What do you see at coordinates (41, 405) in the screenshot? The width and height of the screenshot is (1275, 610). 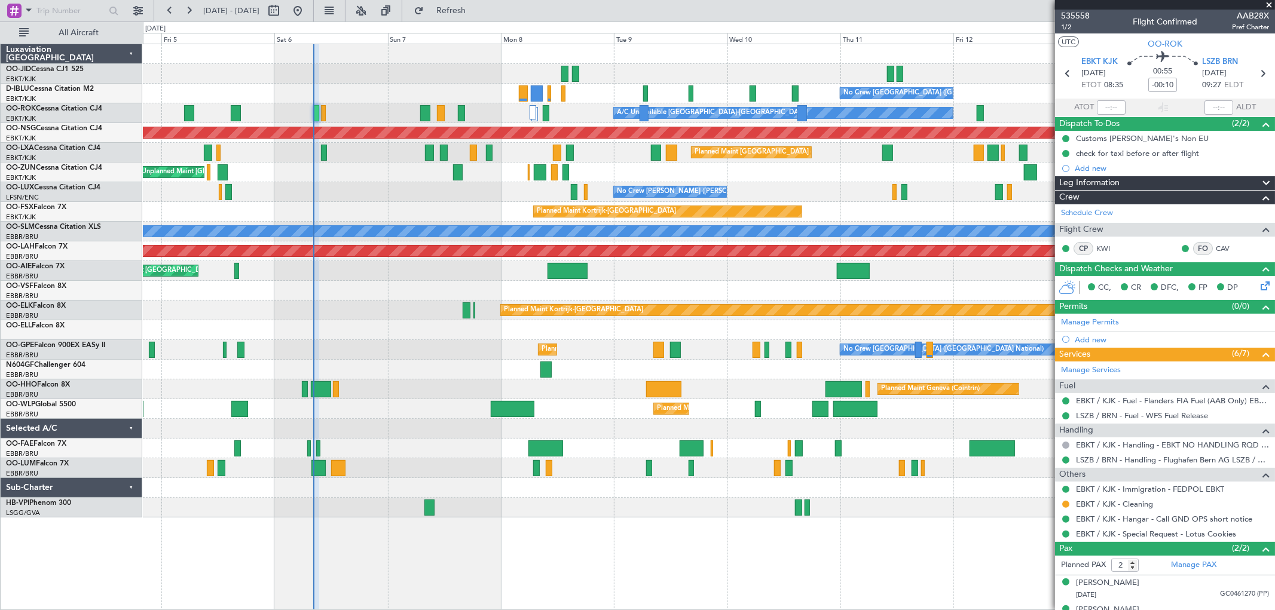 I see `a: OO-WLPGlobal 5500` at bounding box center [41, 405].